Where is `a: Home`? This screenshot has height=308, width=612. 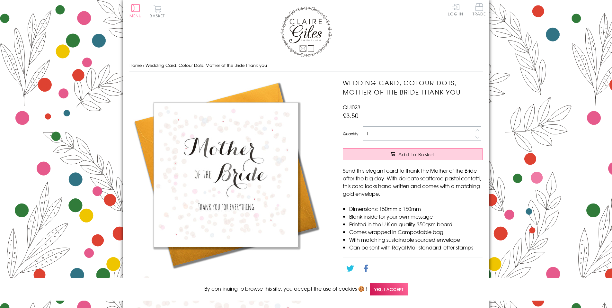
a: Home is located at coordinates (136, 65).